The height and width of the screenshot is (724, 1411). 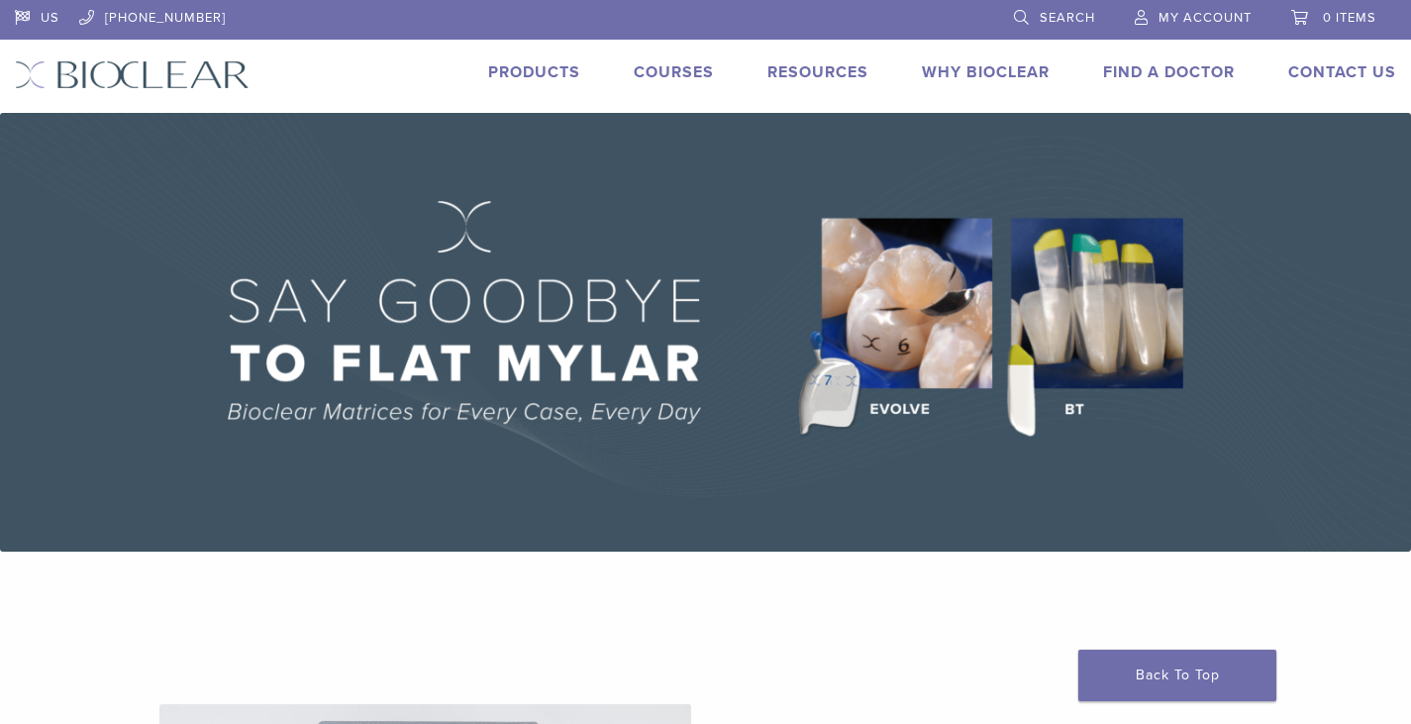 What do you see at coordinates (132, 74) in the screenshot?
I see `img: Bioclear` at bounding box center [132, 74].